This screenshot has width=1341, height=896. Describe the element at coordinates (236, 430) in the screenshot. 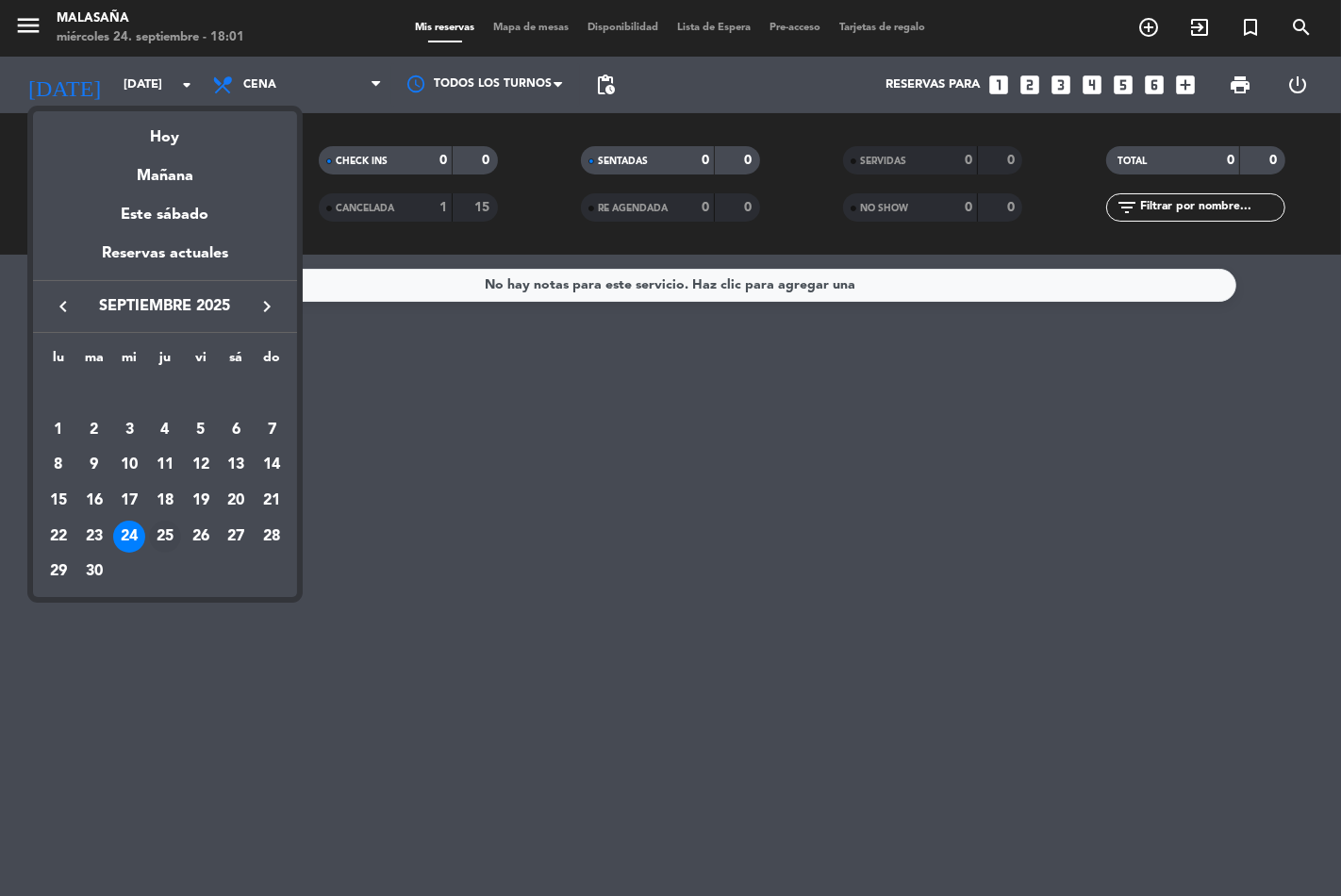

I see `td: 6 de septiembre de 2025` at that location.